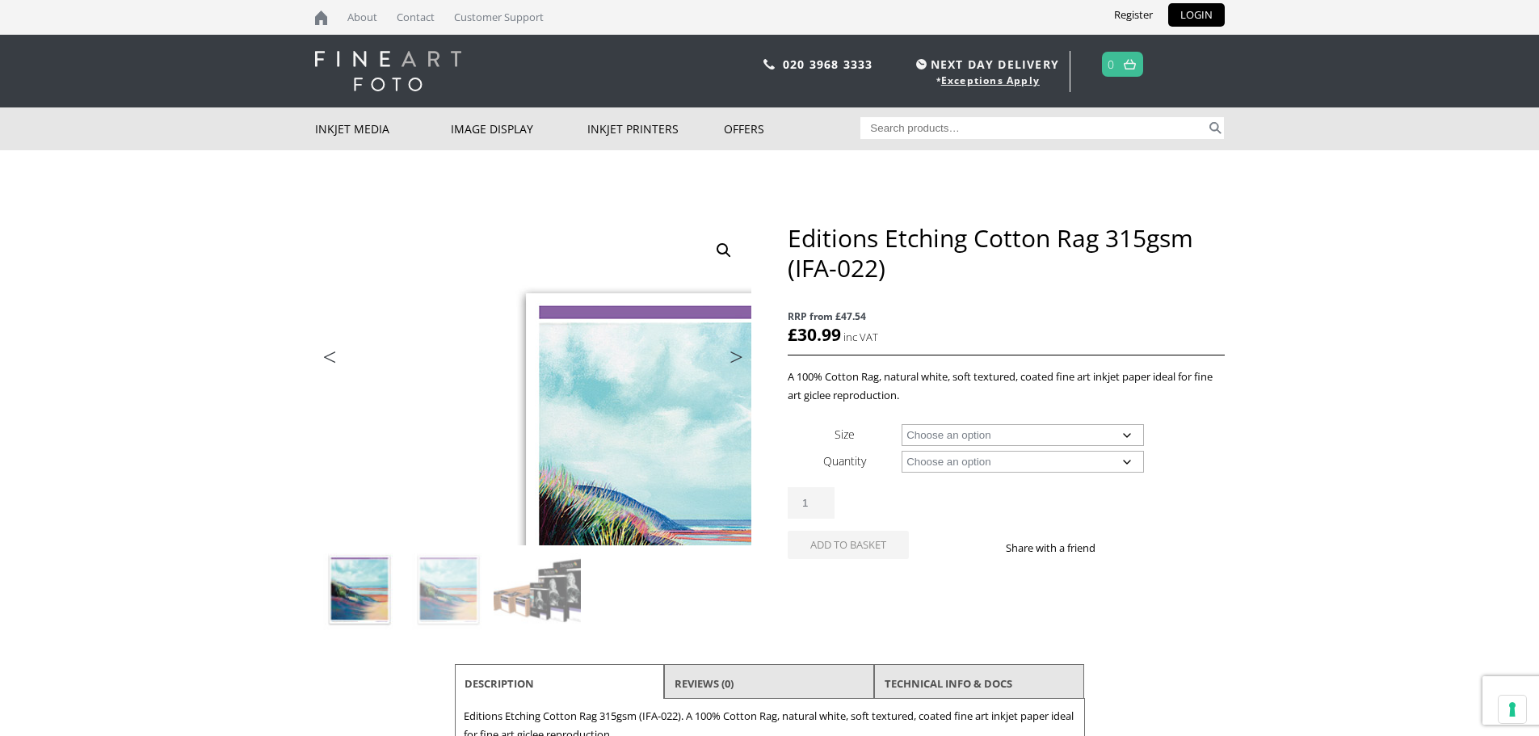 The height and width of the screenshot is (736, 1539). What do you see at coordinates (1160, 548) in the screenshot?
I see `img: email sharing button` at bounding box center [1160, 548].